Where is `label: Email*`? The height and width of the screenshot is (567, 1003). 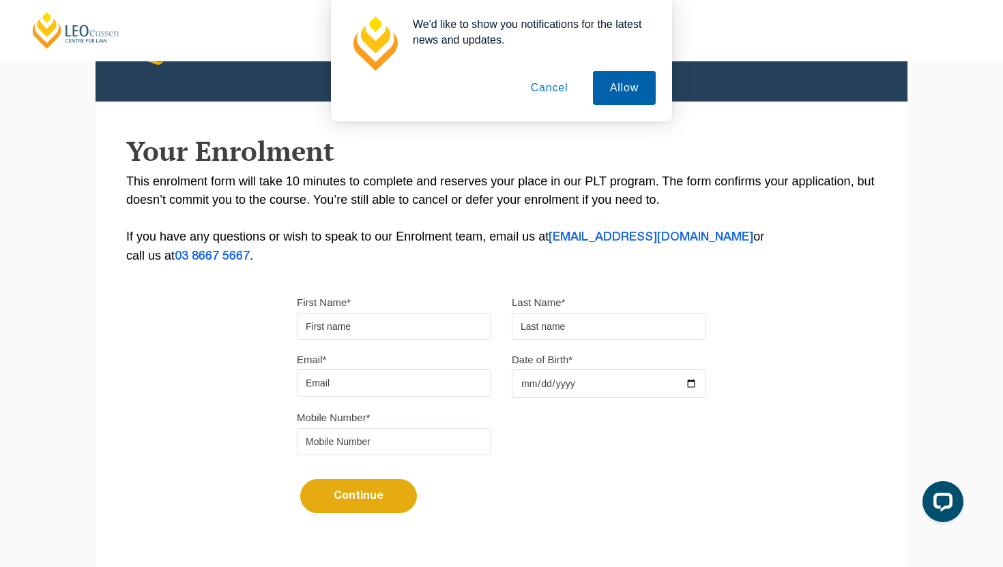 label: Email* is located at coordinates (311, 360).